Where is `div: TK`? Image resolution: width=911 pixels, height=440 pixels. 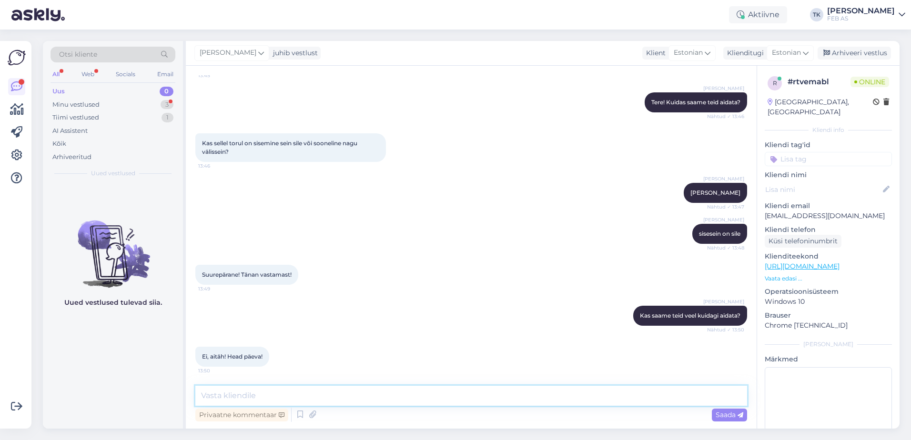 div: TK is located at coordinates (816, 15).